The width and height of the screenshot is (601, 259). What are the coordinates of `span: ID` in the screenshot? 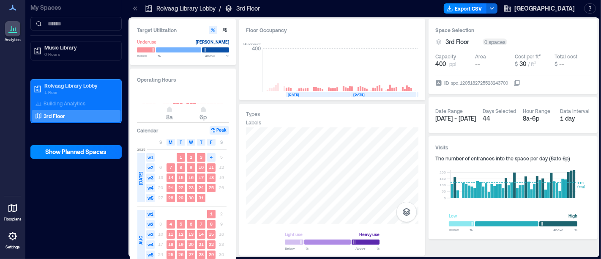 It's located at (446, 83).